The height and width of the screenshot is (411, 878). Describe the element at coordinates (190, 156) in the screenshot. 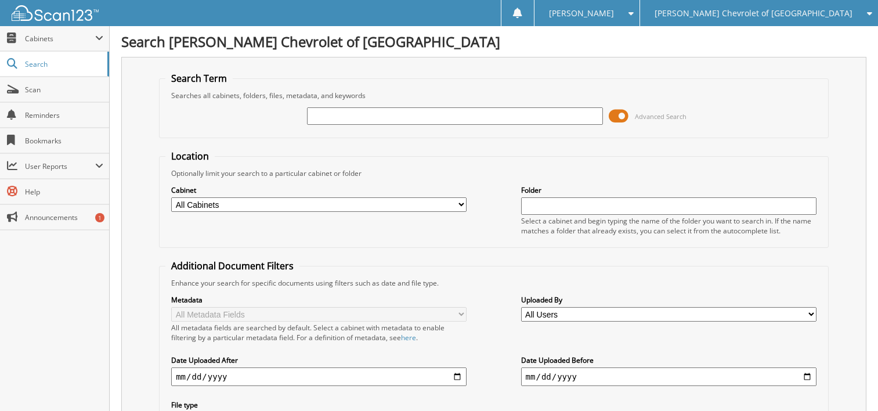

I see `legend: Location` at that location.